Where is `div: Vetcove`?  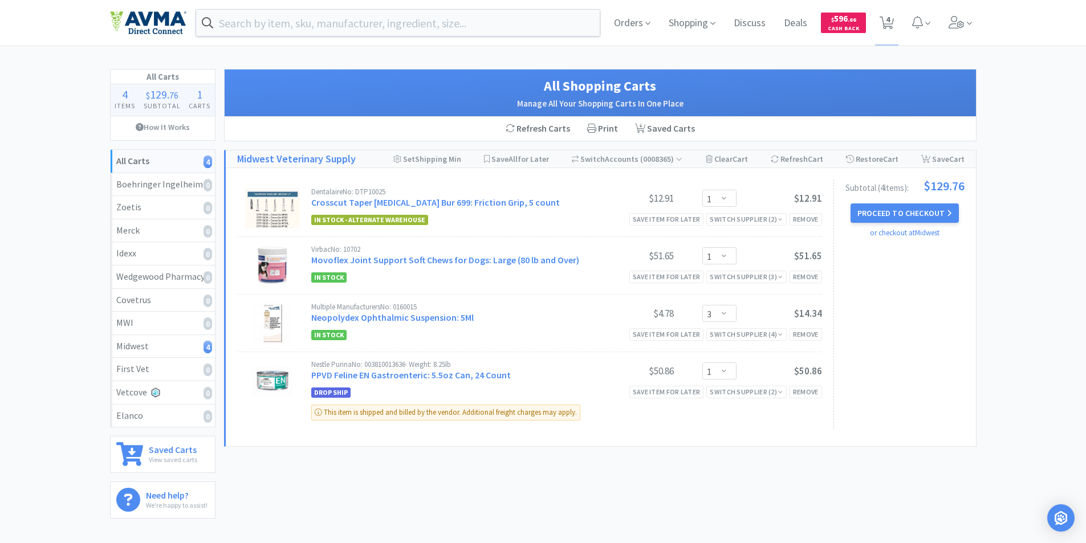
div: Vetcove is located at coordinates (162, 393).